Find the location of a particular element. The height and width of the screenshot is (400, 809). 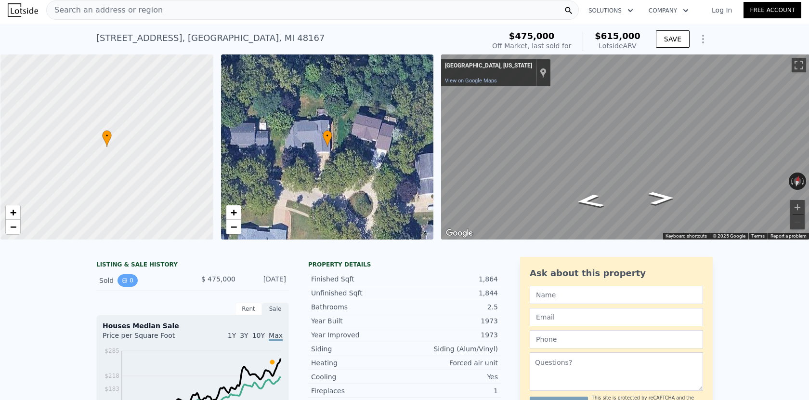

div: Property details is located at coordinates (404, 264).